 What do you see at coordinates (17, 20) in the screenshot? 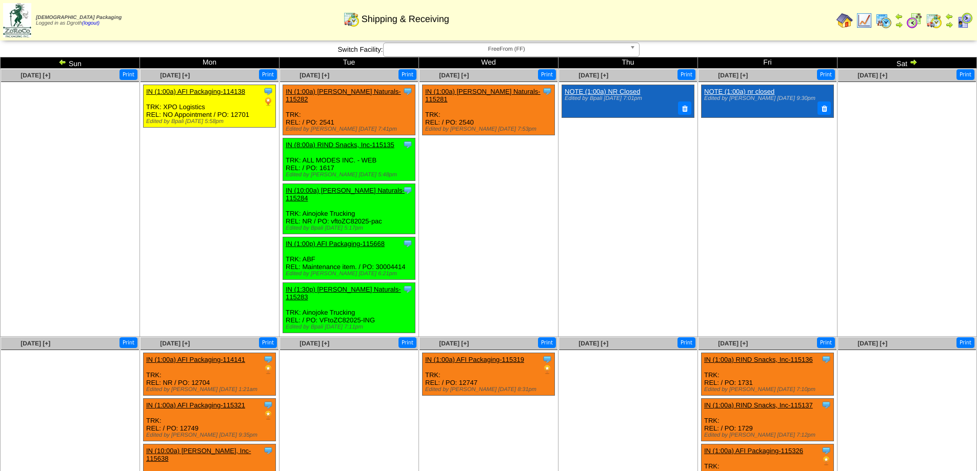
I see `img: zoroco-logo-small.webp` at bounding box center [17, 20].